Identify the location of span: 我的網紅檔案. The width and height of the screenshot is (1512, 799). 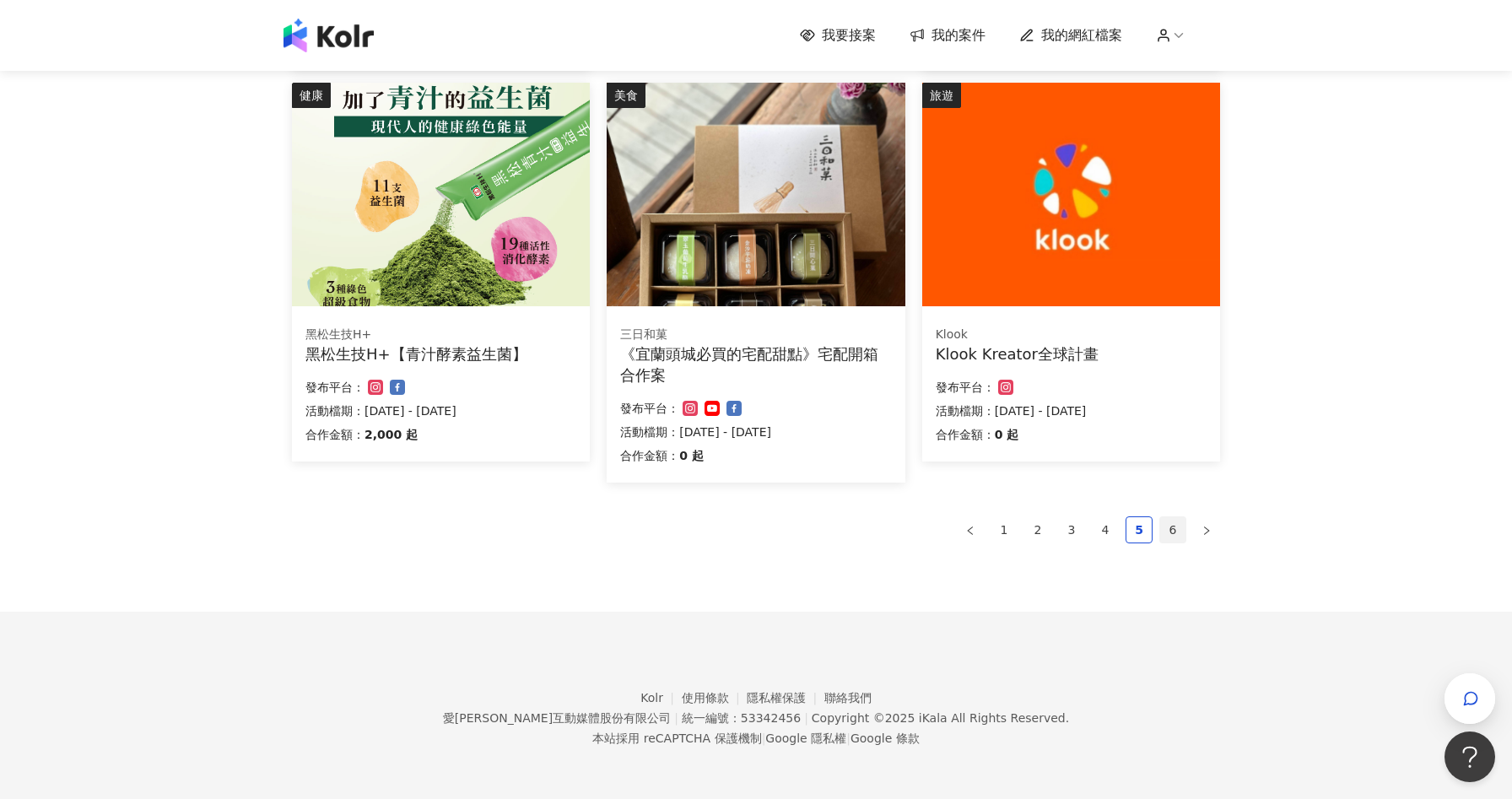
(1082, 35).